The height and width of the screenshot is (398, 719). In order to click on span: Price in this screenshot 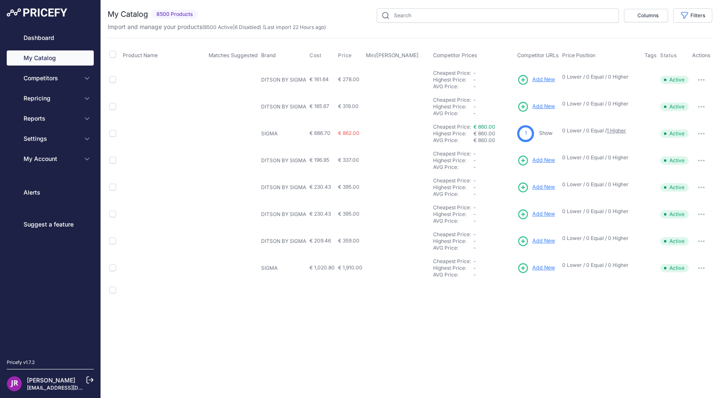, I will do `click(345, 55)`.